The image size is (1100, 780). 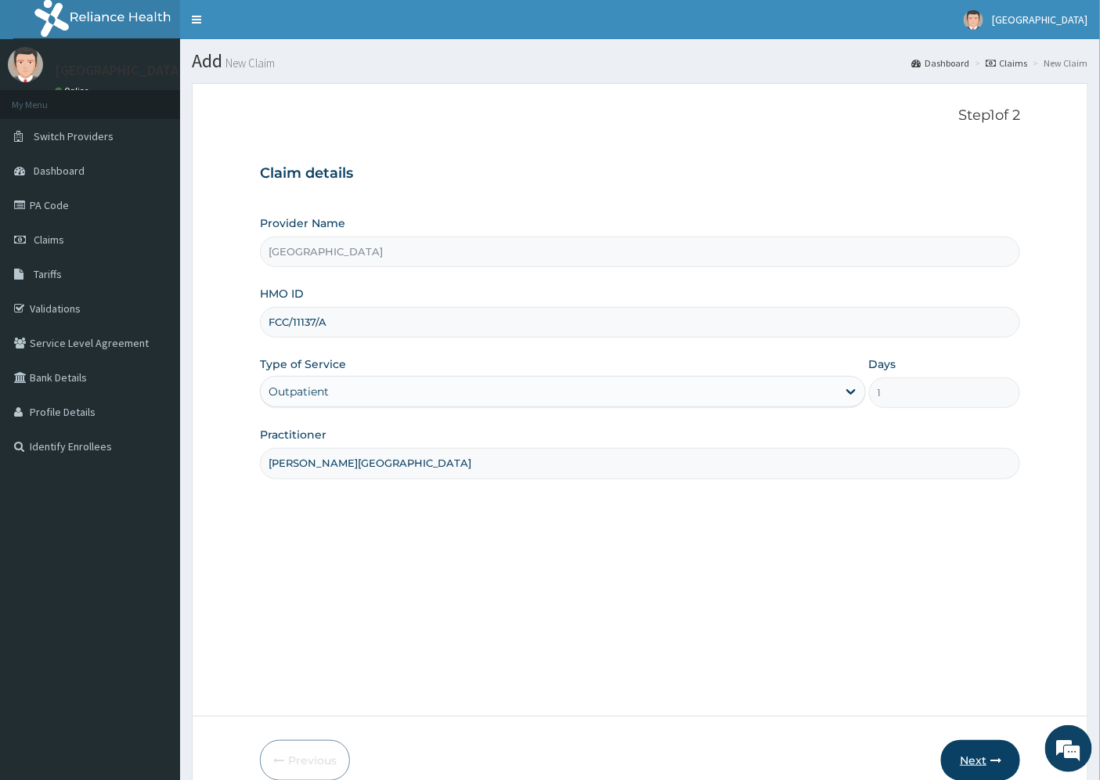 What do you see at coordinates (302, 223) in the screenshot?
I see `label: Provider Name` at bounding box center [302, 223].